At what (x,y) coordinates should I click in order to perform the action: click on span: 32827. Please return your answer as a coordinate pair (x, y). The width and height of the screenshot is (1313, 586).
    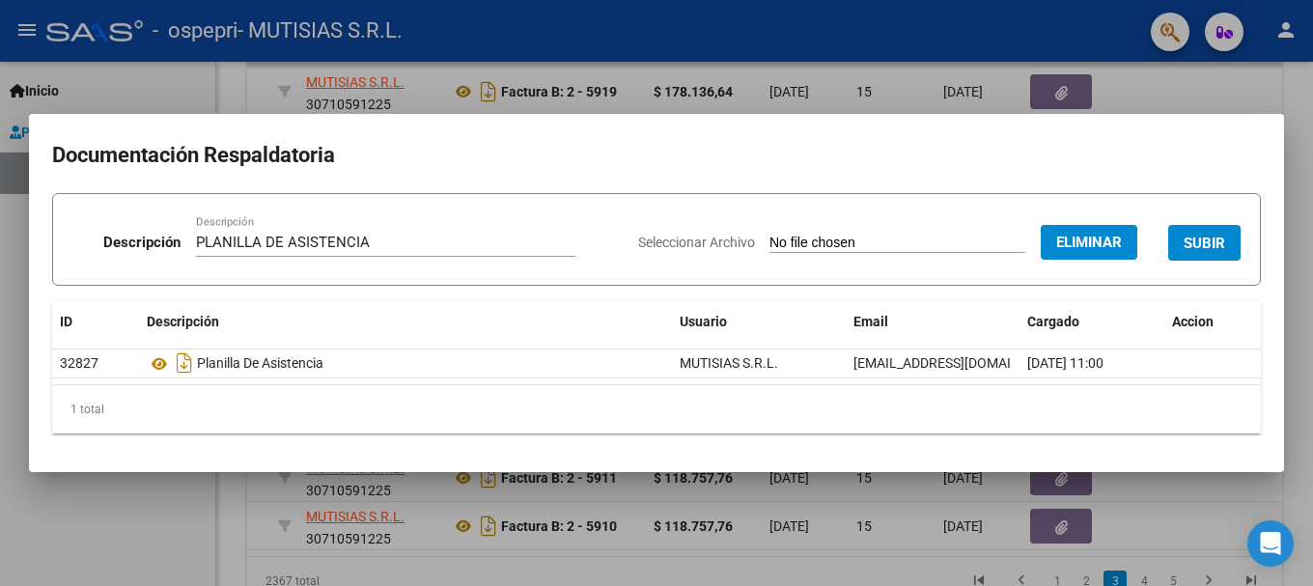
    Looking at the image, I should click on (79, 363).